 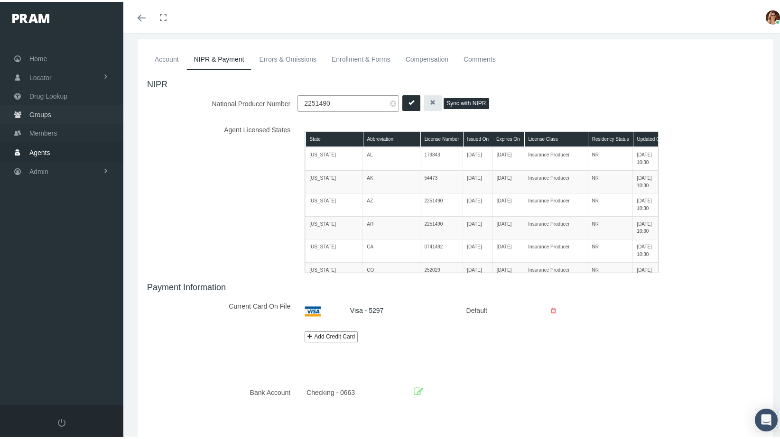 What do you see at coordinates (442, 137) in the screenshot?
I see `th: License Number` at bounding box center [442, 137].